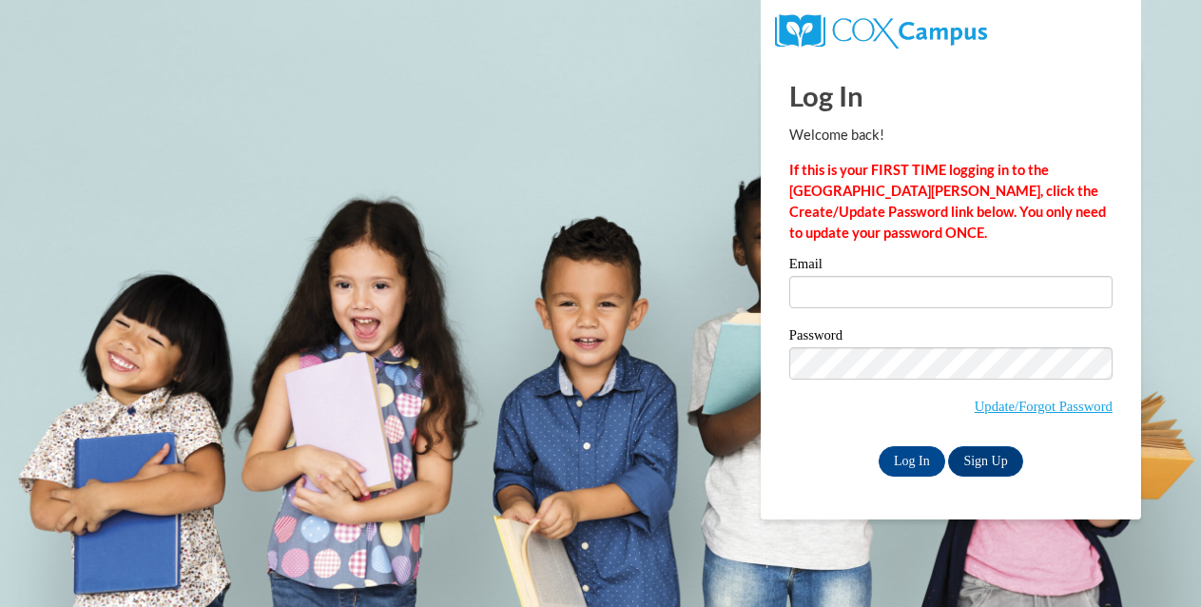 The image size is (1201, 607). I want to click on input: Log In, so click(912, 461).